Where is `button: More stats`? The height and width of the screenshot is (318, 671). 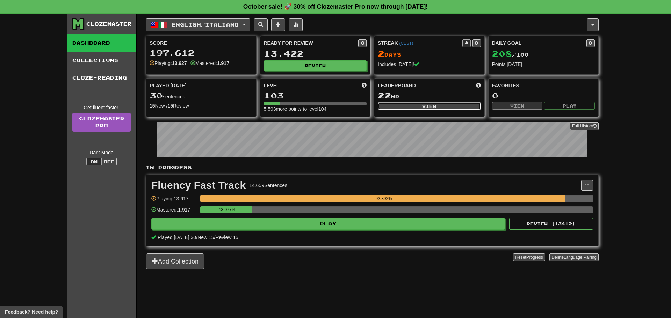 button: More stats is located at coordinates (296, 25).